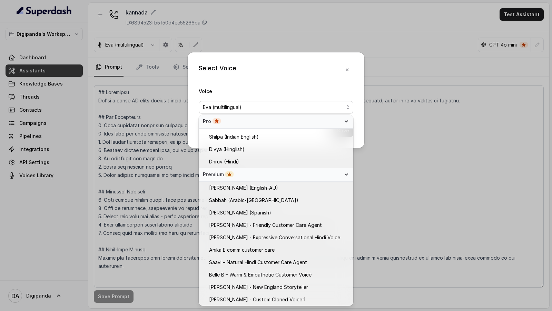 The height and width of the screenshot is (311, 552). Describe the element at coordinates (276, 211) in the screenshot. I see `div: Eva (multilingual)` at that location.